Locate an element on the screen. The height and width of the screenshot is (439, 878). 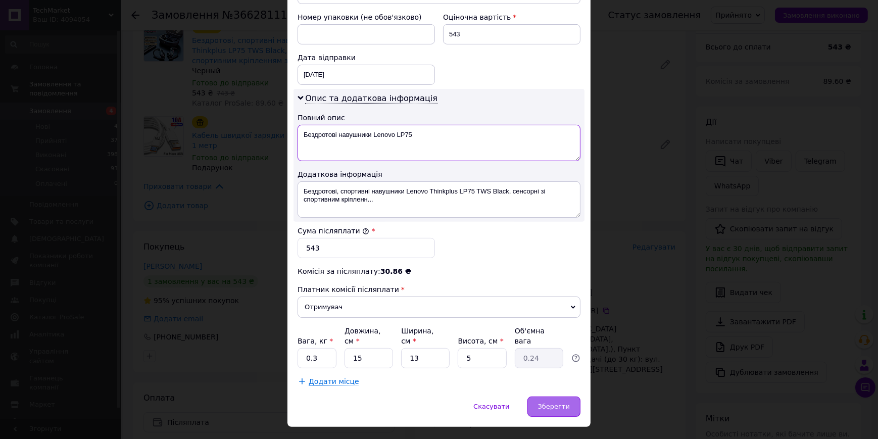
label: Довжина, см is located at coordinates (363, 336).